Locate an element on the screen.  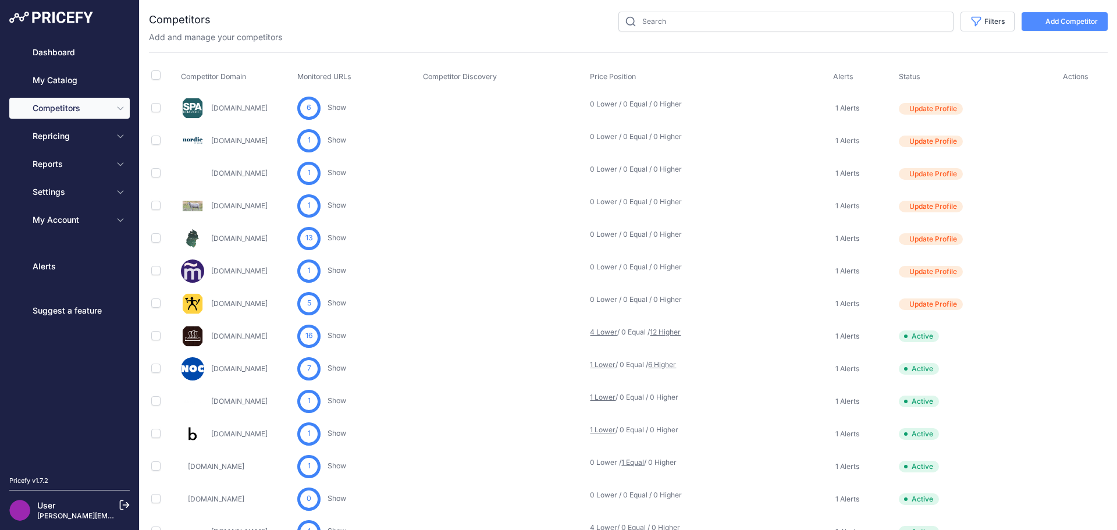
span: My Account is located at coordinates (70, 220).